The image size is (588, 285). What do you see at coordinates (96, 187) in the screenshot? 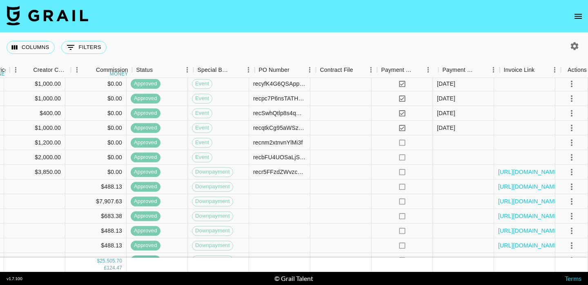
I see `div: $488.13` at bounding box center [96, 187].